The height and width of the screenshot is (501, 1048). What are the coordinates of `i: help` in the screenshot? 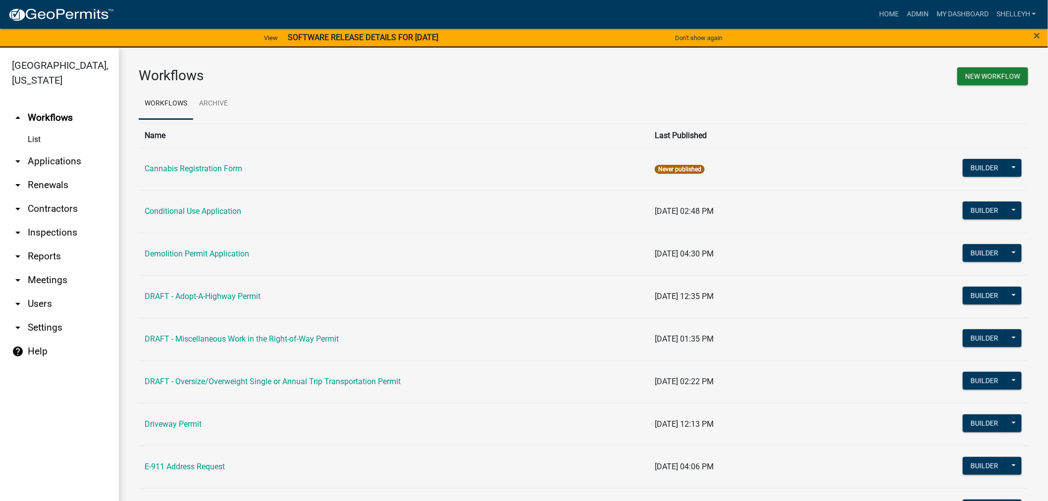 It's located at (18, 352).